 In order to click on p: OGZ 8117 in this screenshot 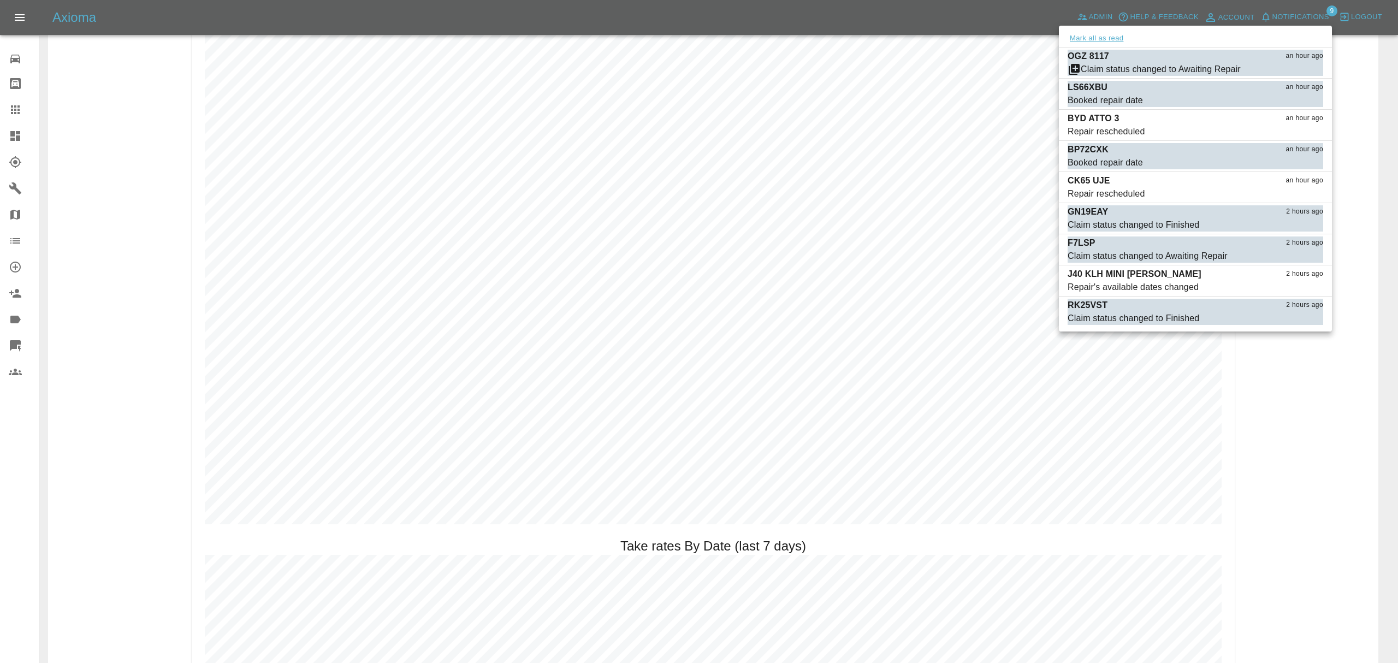, I will do `click(1089, 56)`.